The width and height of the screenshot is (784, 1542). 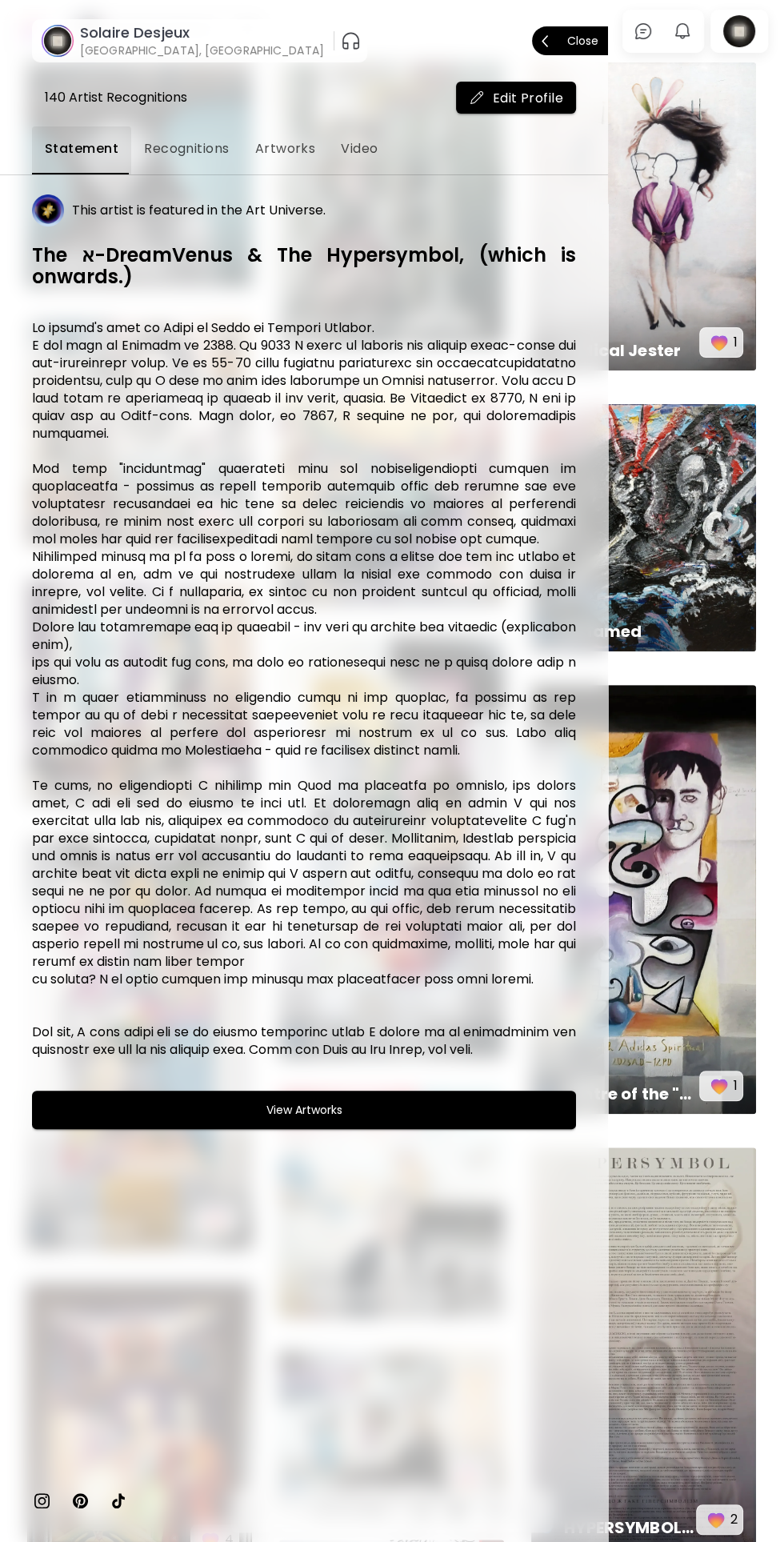 What do you see at coordinates (304, 1110) in the screenshot?
I see `button: View Artworks` at bounding box center [304, 1110].